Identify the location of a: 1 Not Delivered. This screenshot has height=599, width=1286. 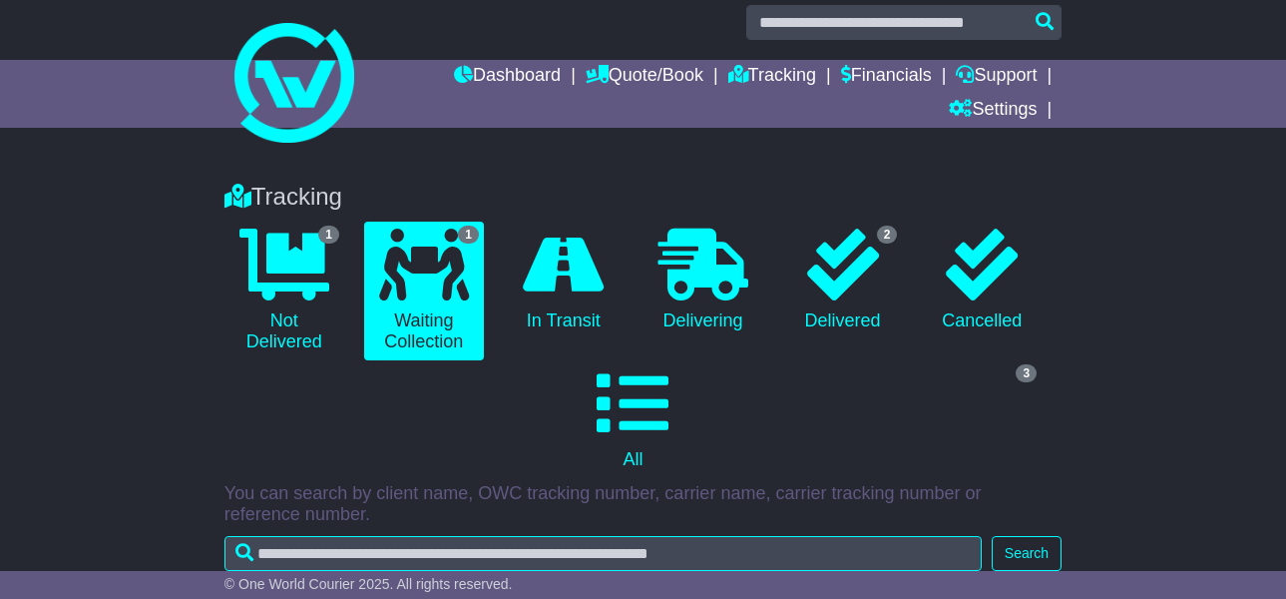
(284, 290).